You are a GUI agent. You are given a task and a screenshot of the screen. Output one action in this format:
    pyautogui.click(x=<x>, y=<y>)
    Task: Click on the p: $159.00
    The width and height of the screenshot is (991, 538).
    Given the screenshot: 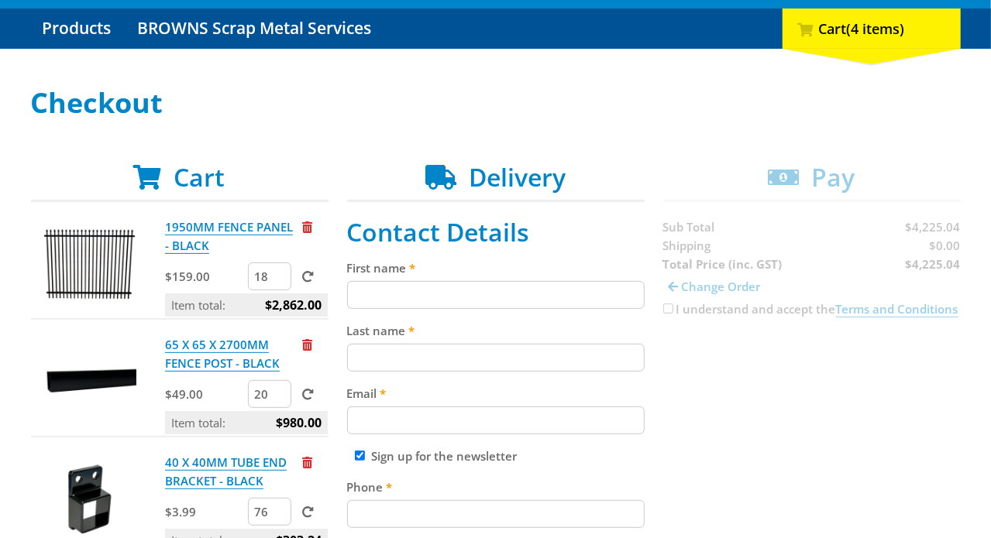 What is the action you would take?
    pyautogui.click(x=204, y=276)
    